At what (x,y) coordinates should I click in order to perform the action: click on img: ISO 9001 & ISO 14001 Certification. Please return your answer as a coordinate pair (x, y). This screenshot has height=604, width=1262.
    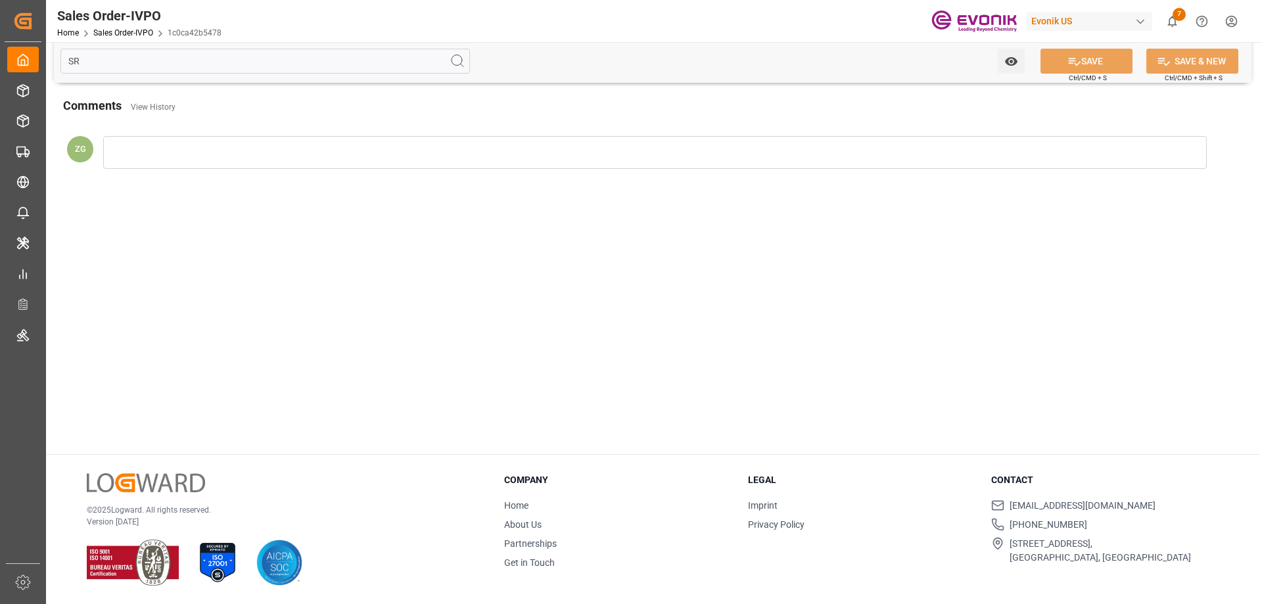
    Looking at the image, I should click on (133, 563).